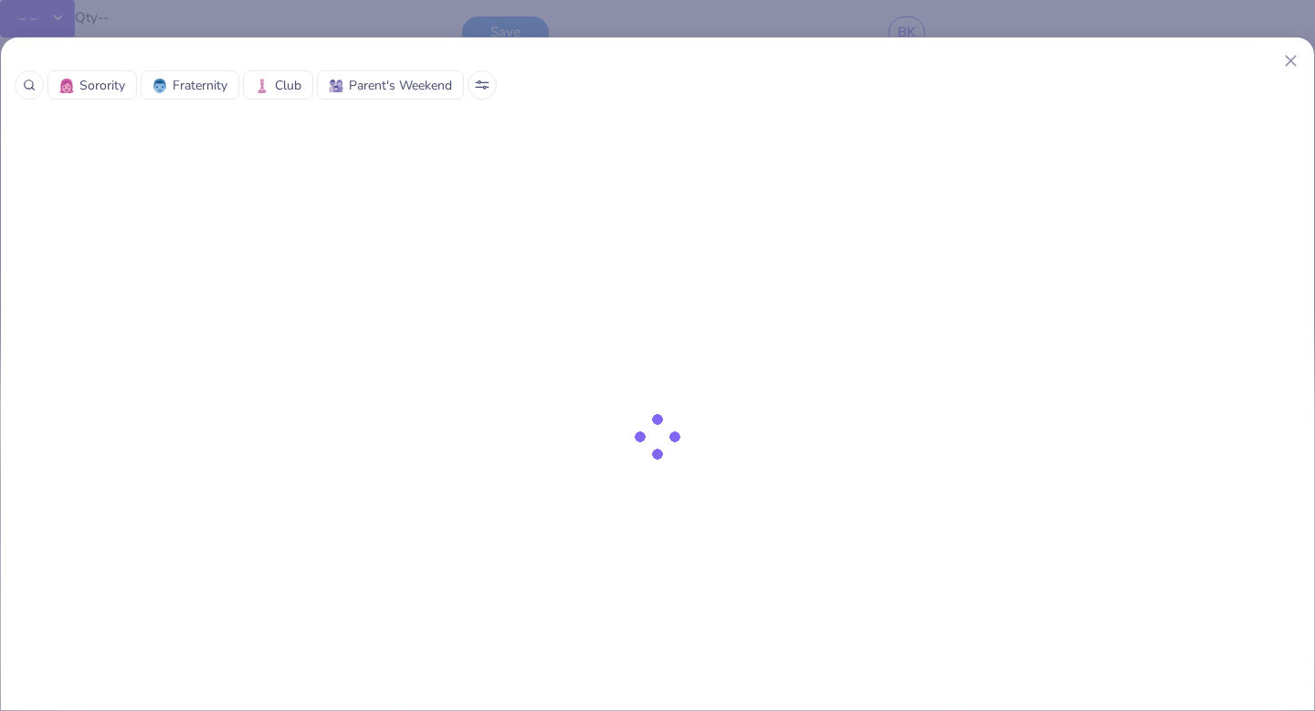 This screenshot has height=711, width=1315. I want to click on span: Parent's Weekend, so click(400, 85).